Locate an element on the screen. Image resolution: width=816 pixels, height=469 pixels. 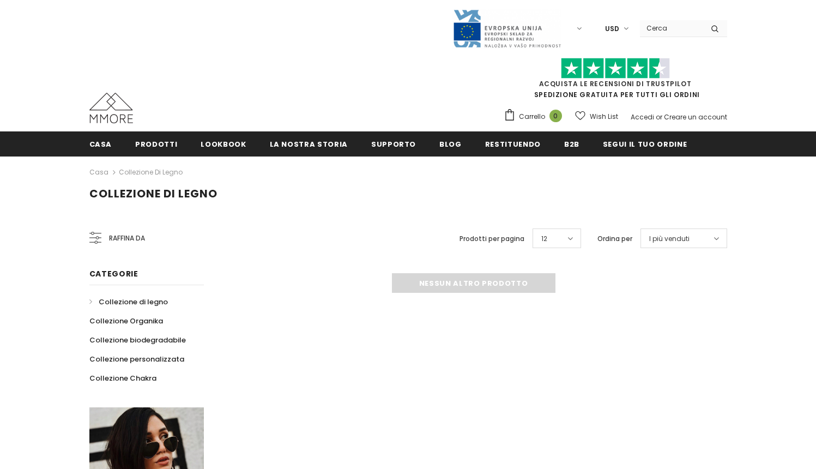
span: Collezione biodegradabile is located at coordinates (137, 340).